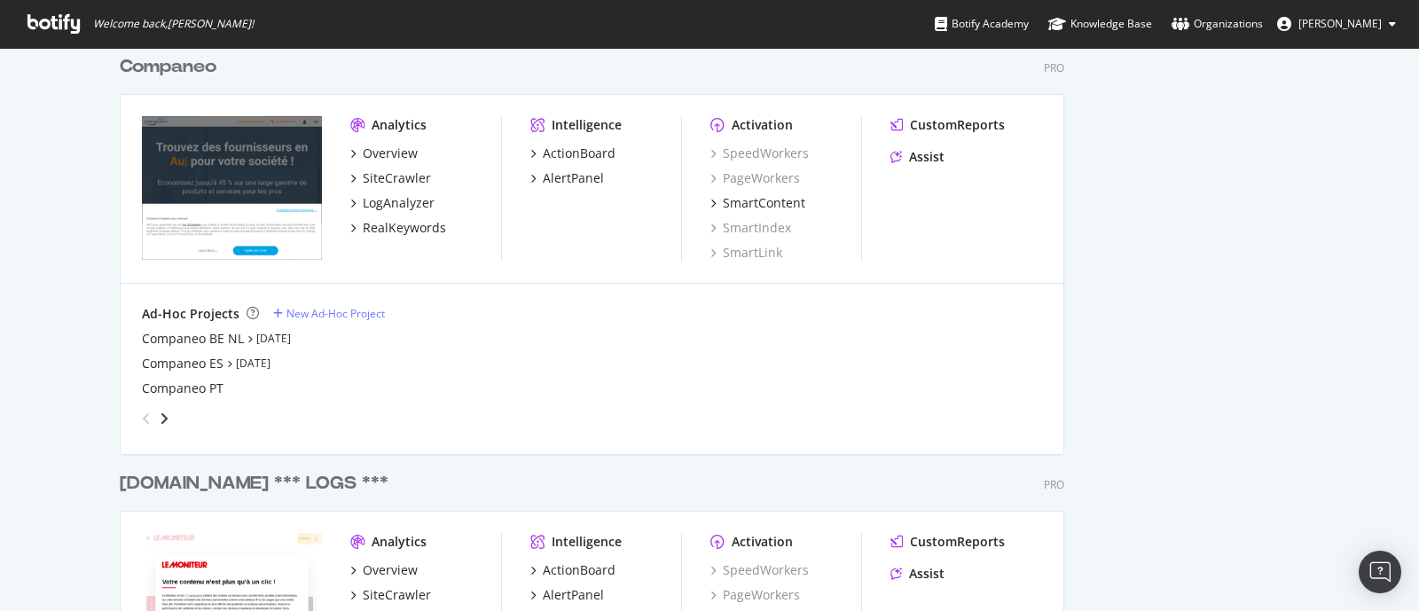 The image size is (1419, 611). Describe the element at coordinates (764, 203) in the screenshot. I see `div: SmartContent` at that location.